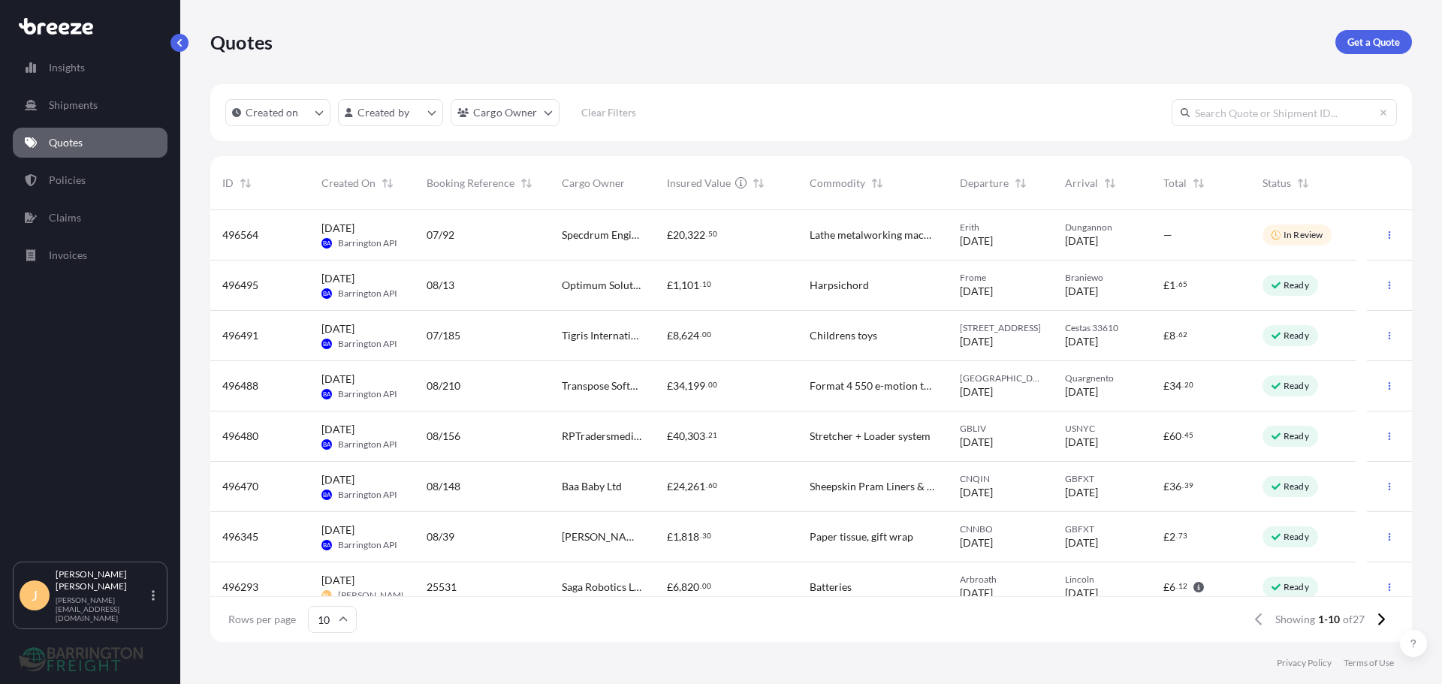 The height and width of the screenshot is (684, 1442). I want to click on span: Arbroath, so click(1000, 580).